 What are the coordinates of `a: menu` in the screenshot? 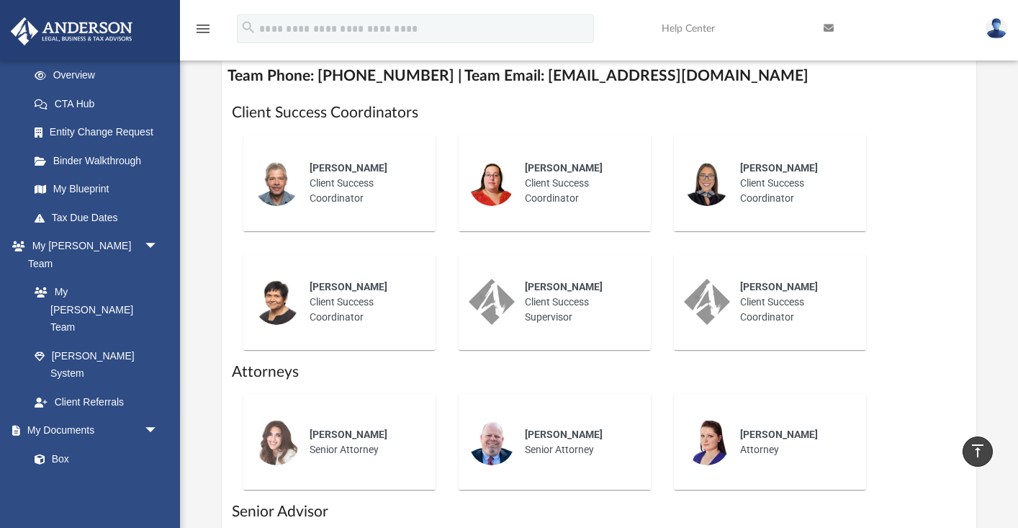 It's located at (203, 32).